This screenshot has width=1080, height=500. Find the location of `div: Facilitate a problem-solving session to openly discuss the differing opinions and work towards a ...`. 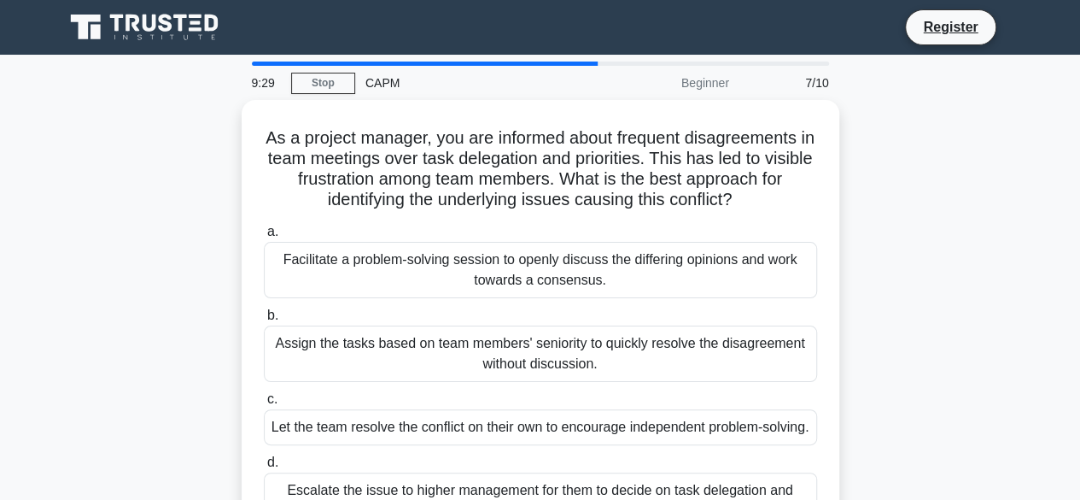

div: Facilitate a problem-solving session to openly discuss the differing opinions and work towards a ... is located at coordinates (541, 270).